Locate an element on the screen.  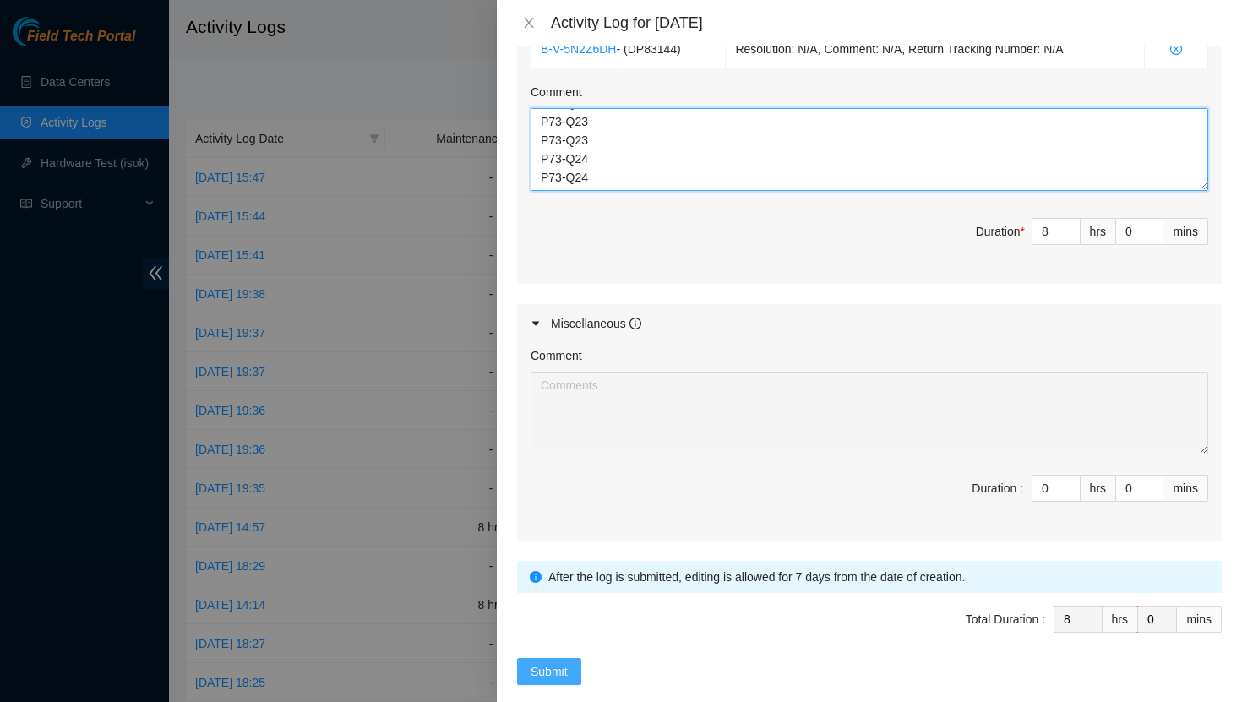
div: Duration : is located at coordinates (997, 488).